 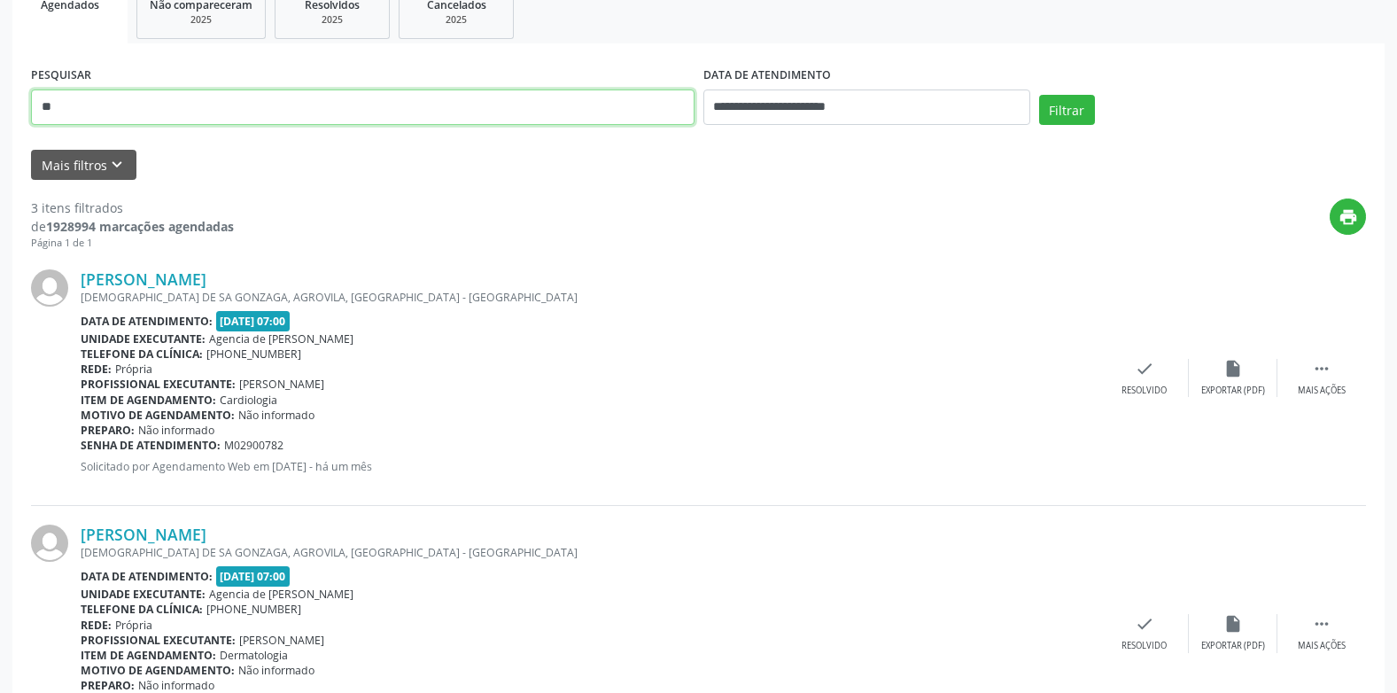 What do you see at coordinates (253, 445) in the screenshot?
I see `span: M02900782` at bounding box center [253, 445].